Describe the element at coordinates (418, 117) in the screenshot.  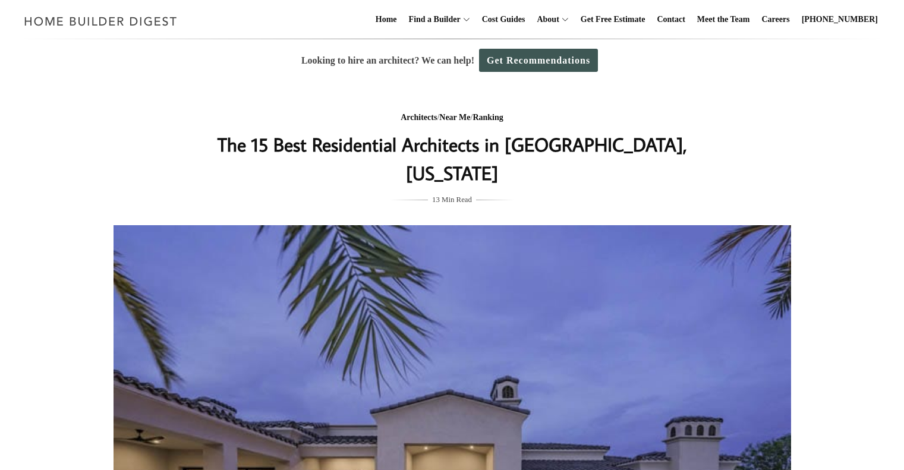
I see `a: Architects` at that location.